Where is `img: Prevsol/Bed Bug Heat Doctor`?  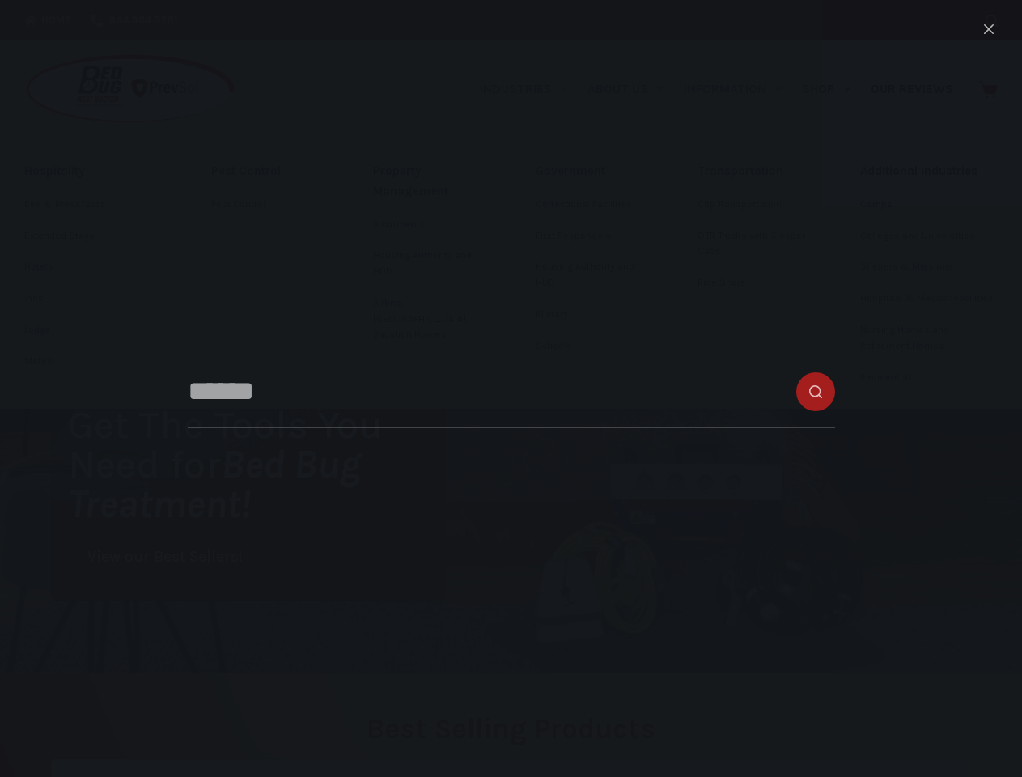 img: Prevsol/Bed Bug Heat Doctor is located at coordinates (130, 89).